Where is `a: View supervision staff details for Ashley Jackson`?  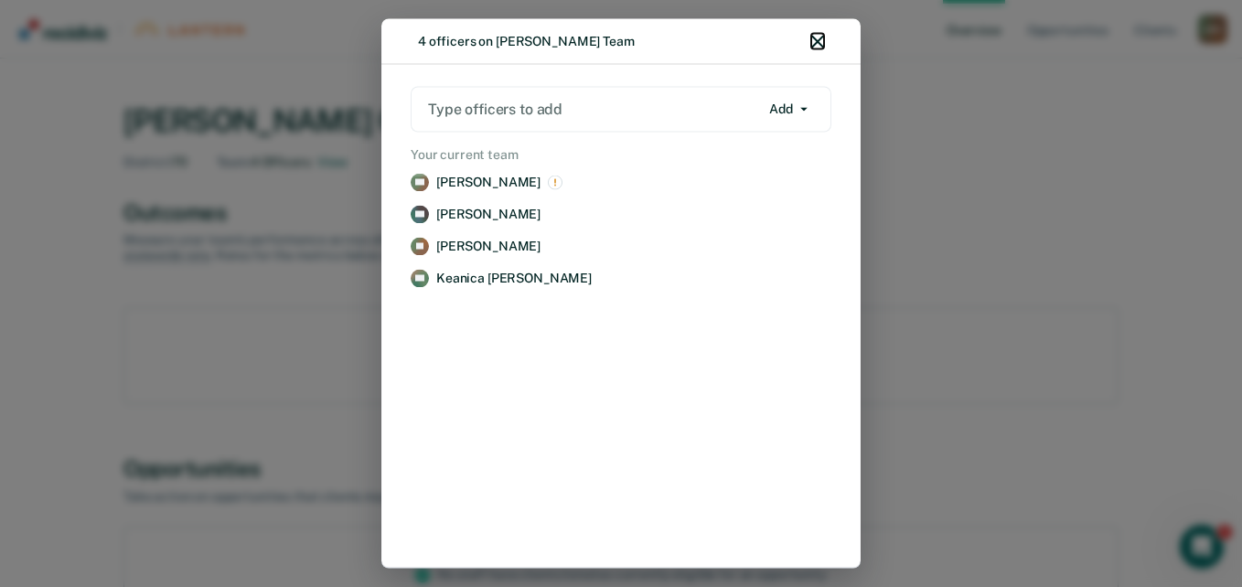
a: View supervision staff details for Ashley Jackson is located at coordinates (621, 246).